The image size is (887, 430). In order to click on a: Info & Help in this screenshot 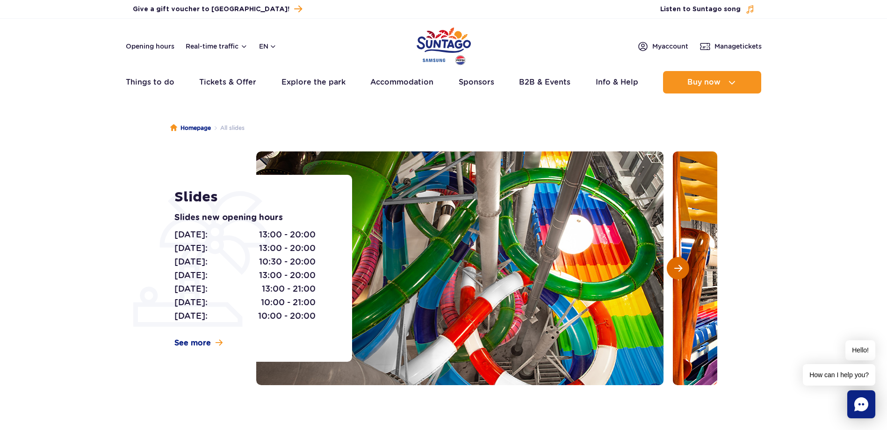, I will do `click(617, 82)`.